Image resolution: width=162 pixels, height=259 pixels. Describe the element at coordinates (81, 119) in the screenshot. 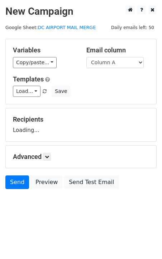

I see `h5: Recipients` at that location.